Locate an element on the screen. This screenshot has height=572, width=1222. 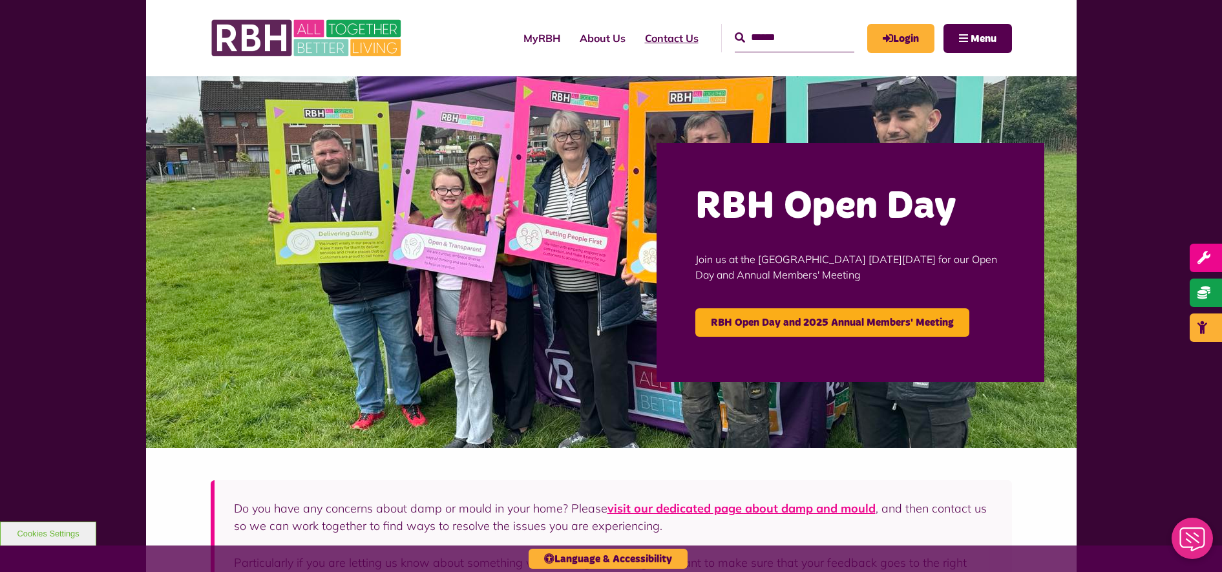
a: Contact Us is located at coordinates (671, 38).